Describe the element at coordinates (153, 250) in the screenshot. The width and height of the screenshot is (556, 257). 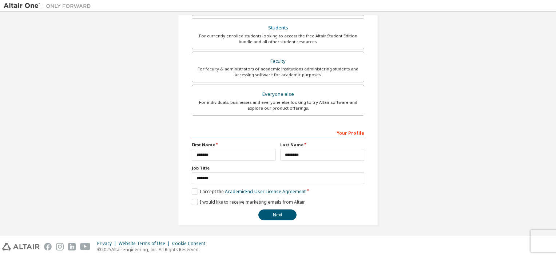
I see `p: © 2025 Altair Engineering, Inc. All Rights Reserved.` at that location.